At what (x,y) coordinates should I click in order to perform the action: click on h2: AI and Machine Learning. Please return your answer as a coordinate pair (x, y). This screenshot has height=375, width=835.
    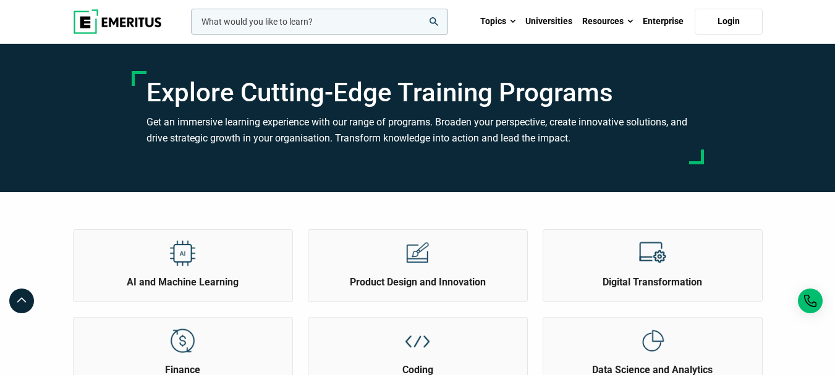
    Looking at the image, I should click on (183, 283).